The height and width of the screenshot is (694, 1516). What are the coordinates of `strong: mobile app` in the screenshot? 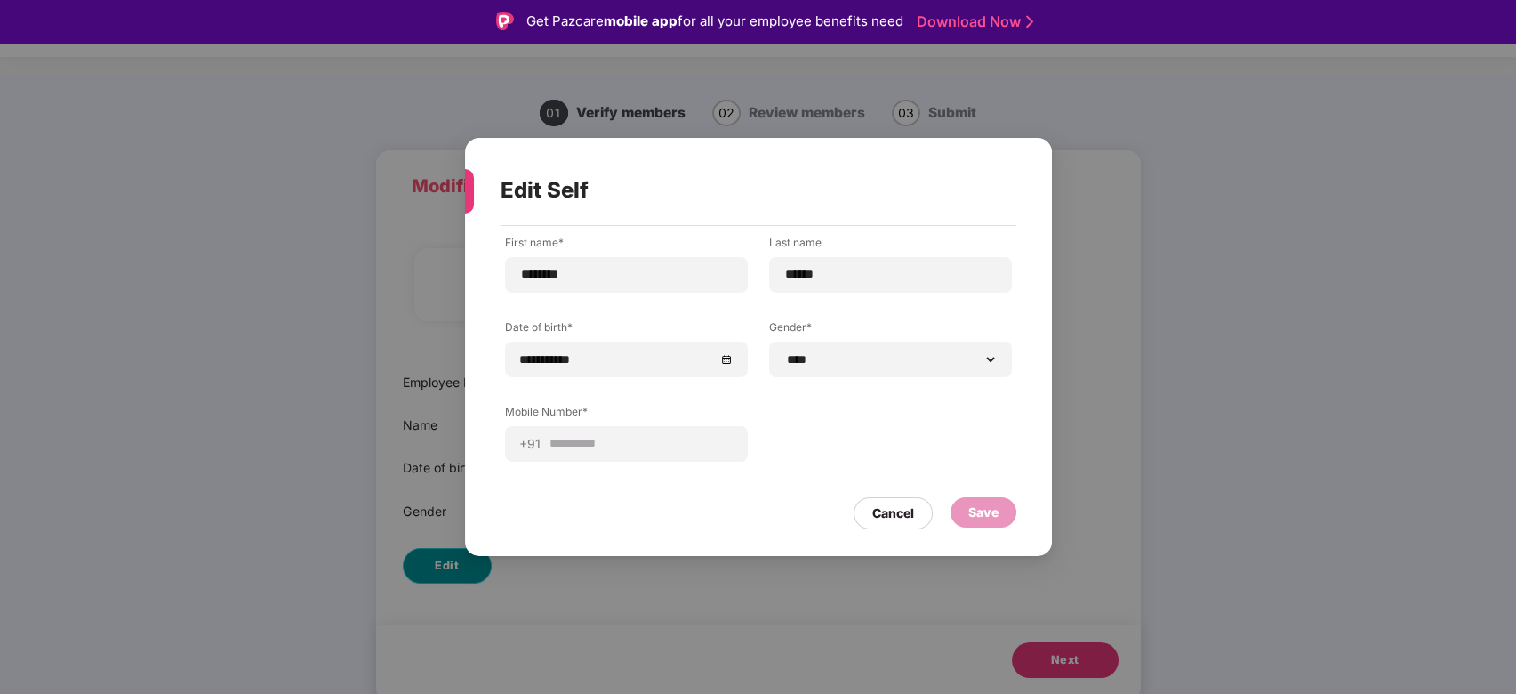 It's located at (640, 20).